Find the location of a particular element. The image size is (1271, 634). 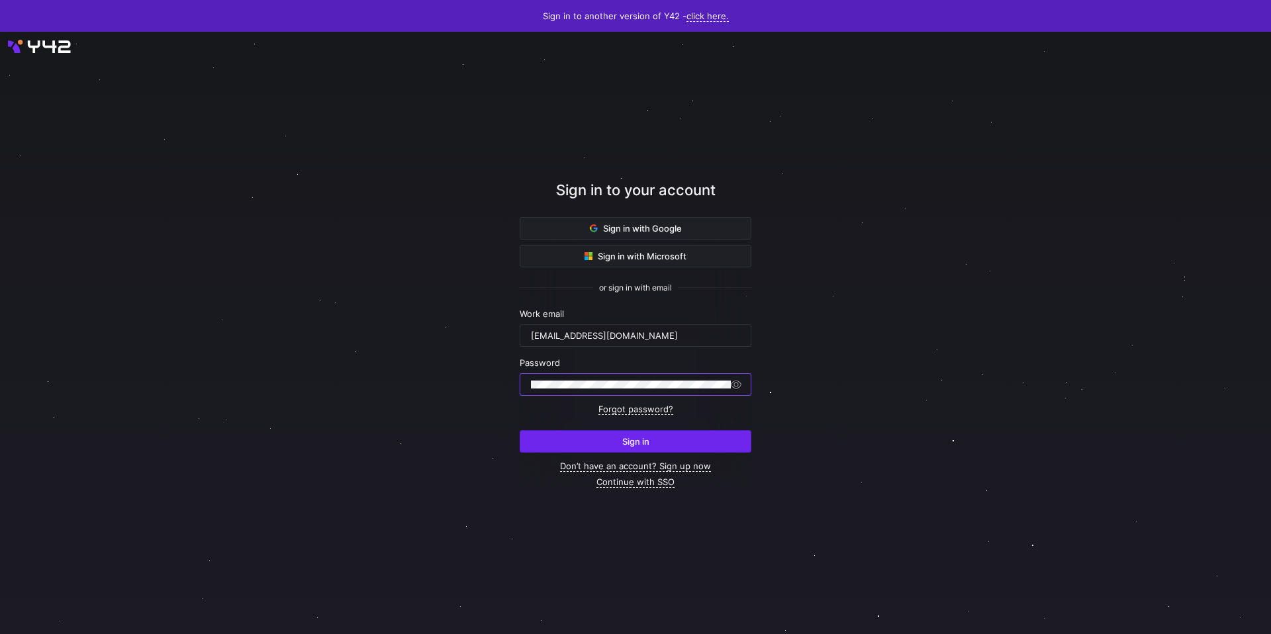

span: Password is located at coordinates (540, 363).